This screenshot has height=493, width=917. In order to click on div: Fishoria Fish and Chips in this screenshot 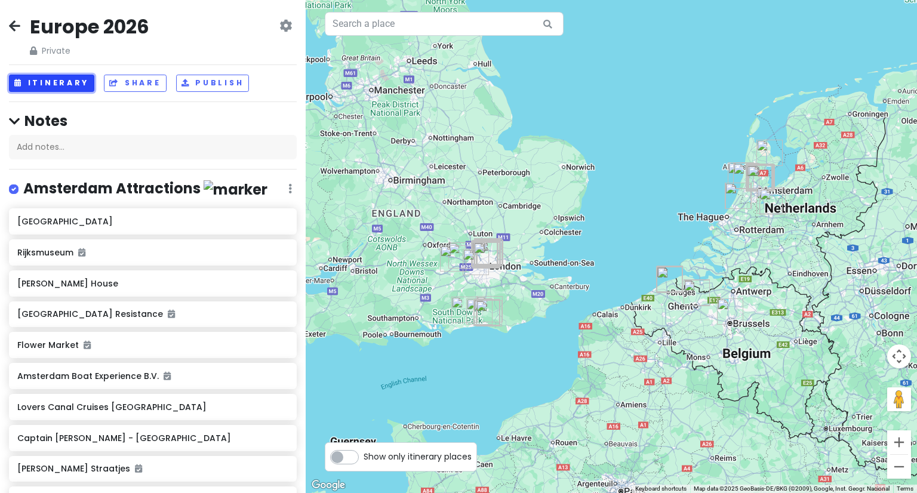, I will do `click(487, 253)`.